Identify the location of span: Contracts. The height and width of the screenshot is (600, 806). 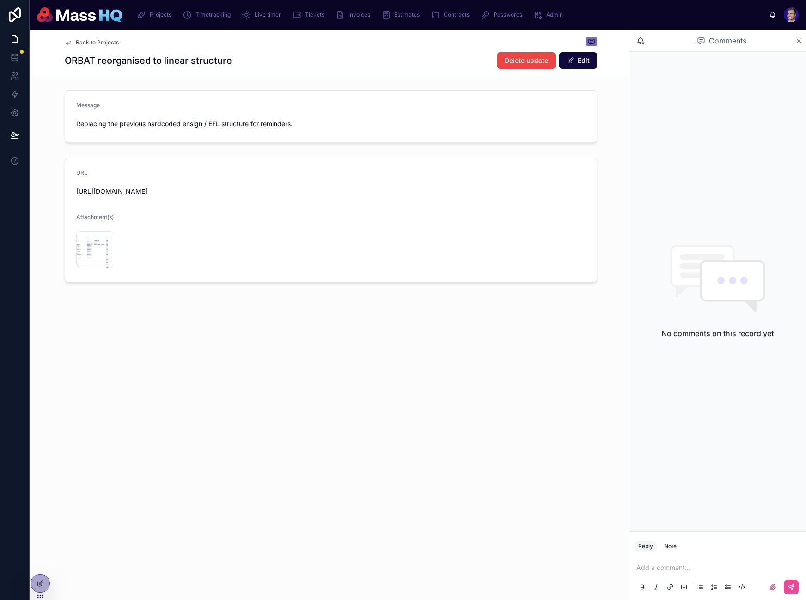
(456, 15).